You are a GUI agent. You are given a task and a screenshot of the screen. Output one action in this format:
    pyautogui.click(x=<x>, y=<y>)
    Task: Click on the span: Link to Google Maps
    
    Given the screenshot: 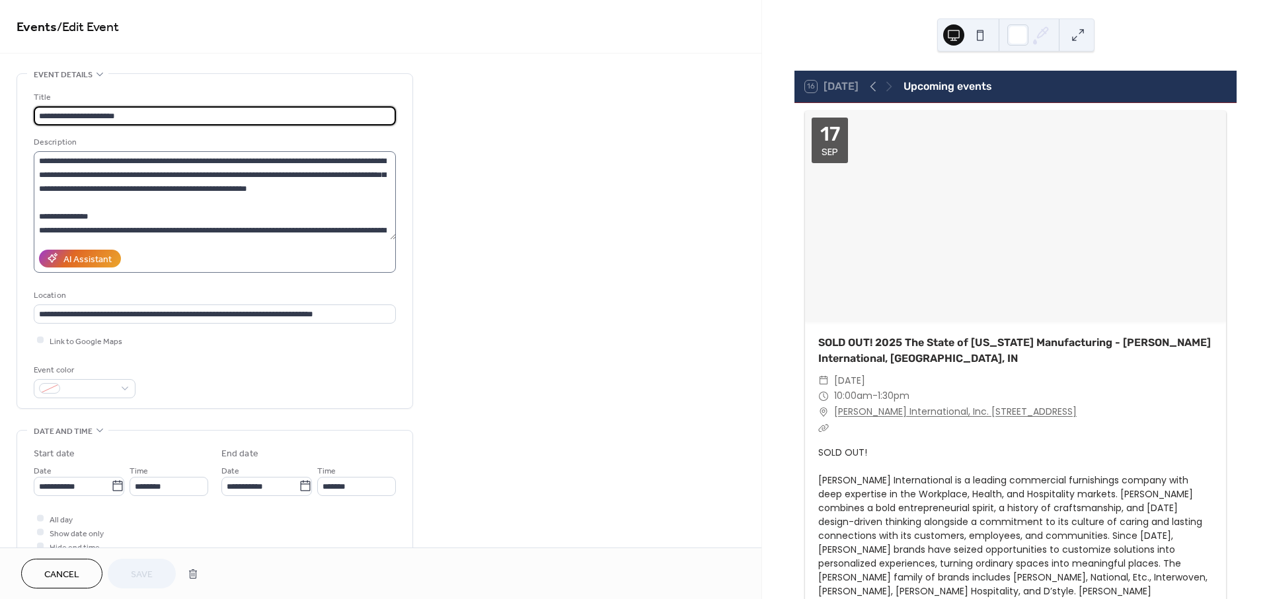 What is the action you would take?
    pyautogui.click(x=86, y=341)
    